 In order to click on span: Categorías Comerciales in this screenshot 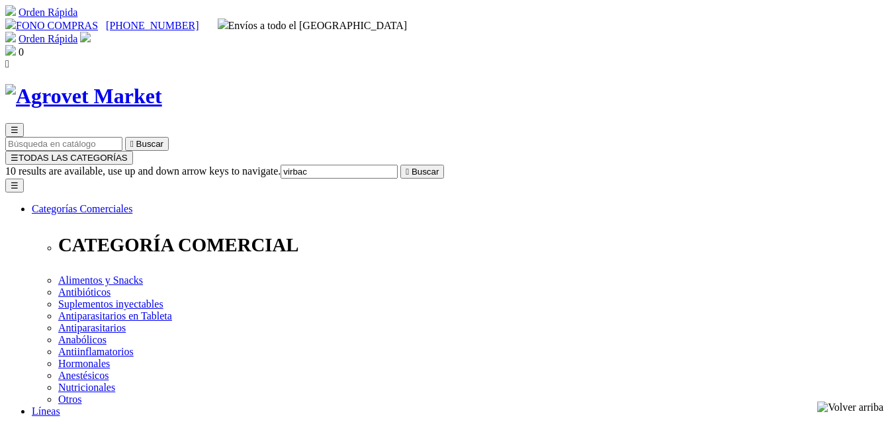, I will do `click(82, 208)`.